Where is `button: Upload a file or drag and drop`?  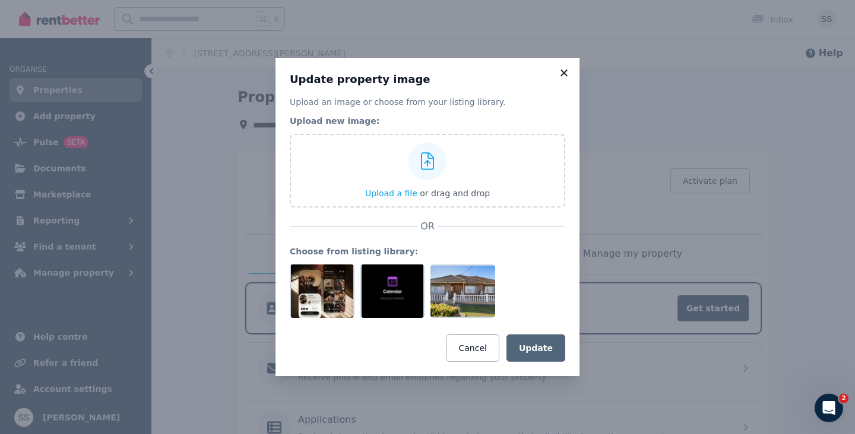
button: Upload a file or drag and drop is located at coordinates (427, 193).